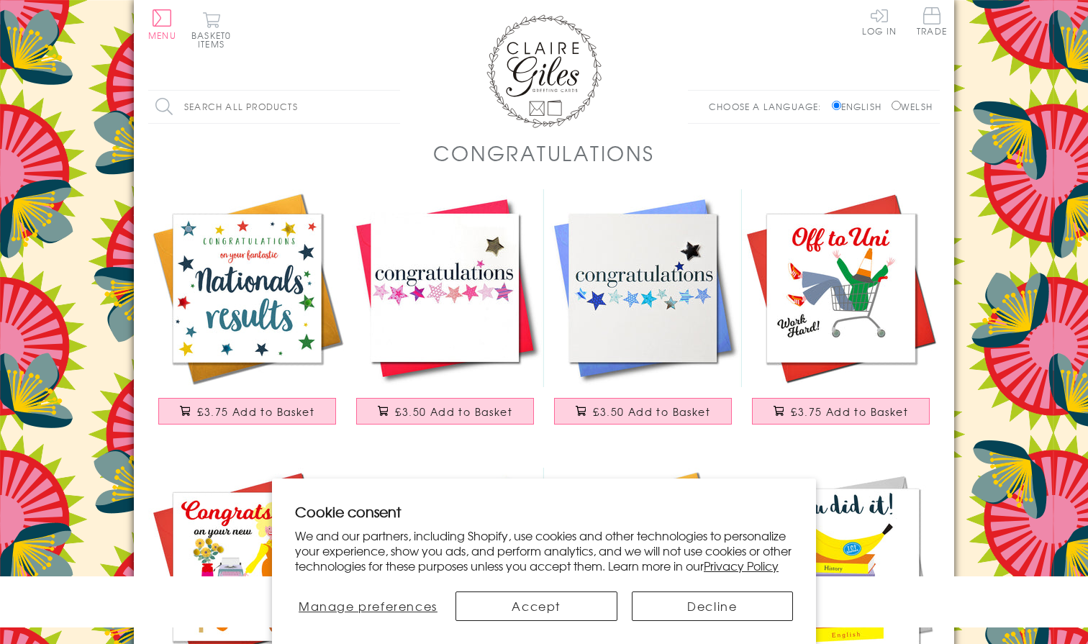  I want to click on button: Menu, so click(162, 24).